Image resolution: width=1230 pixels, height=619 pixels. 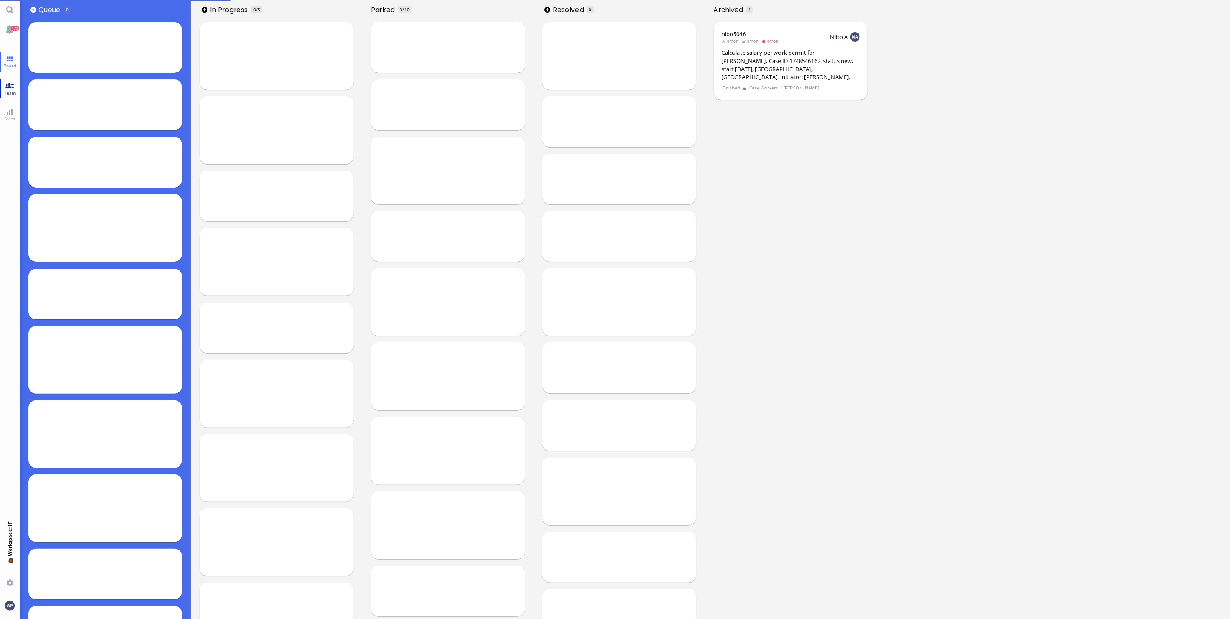 I want to click on span: Case Workers, so click(x=764, y=88).